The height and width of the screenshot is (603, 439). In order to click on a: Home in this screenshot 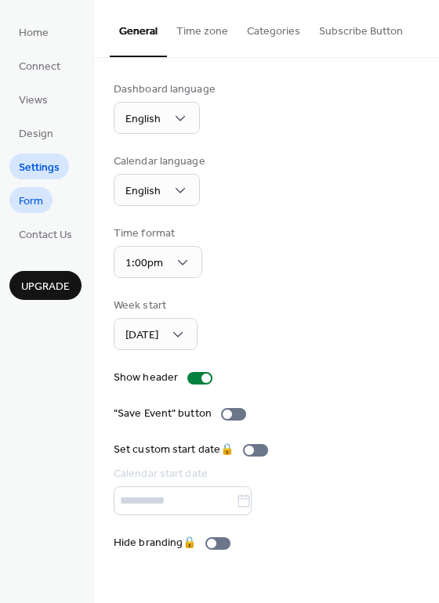, I will do `click(34, 31)`.